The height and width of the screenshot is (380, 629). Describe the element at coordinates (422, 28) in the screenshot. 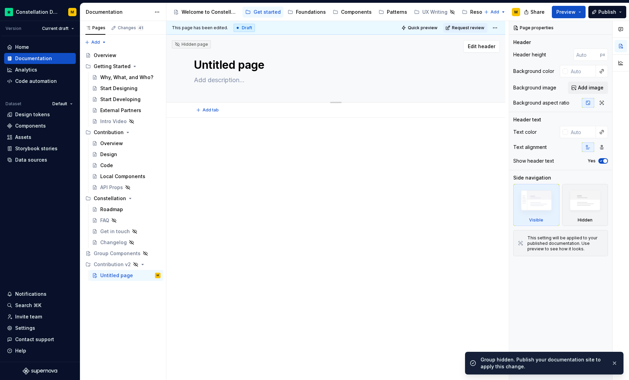

I see `span: Quick preview` at that location.